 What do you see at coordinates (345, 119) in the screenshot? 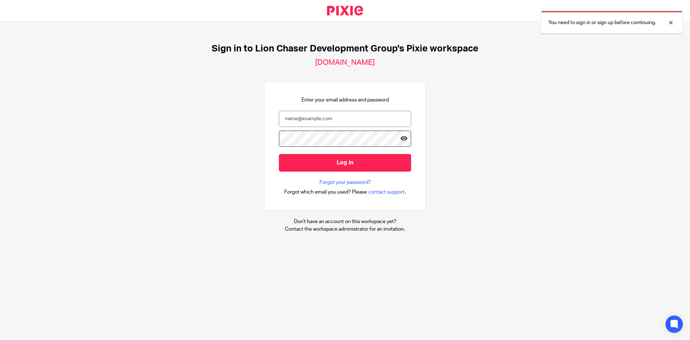
I see `input: name@example.com` at bounding box center [345, 119].